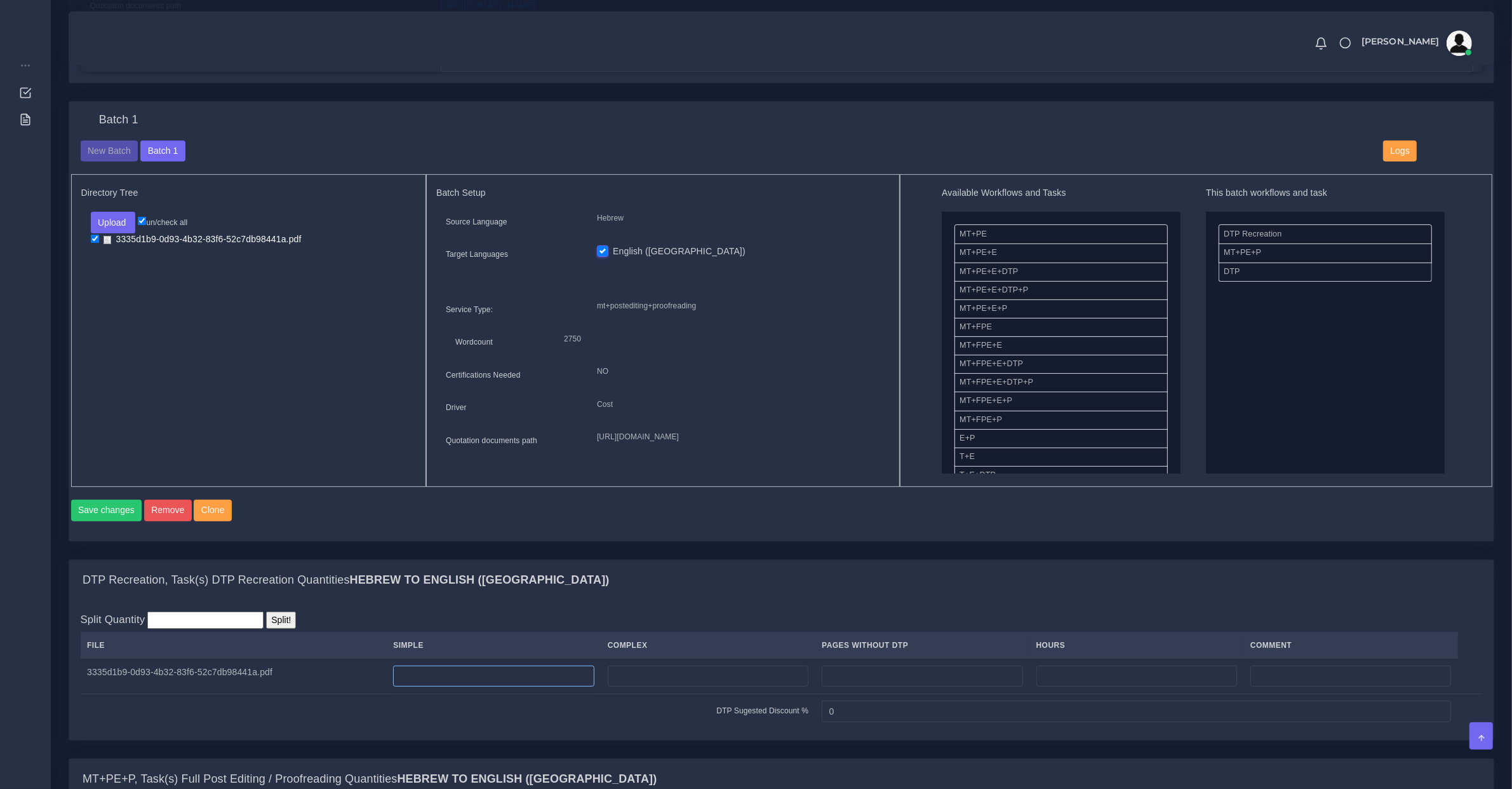  What do you see at coordinates (1401, 151) in the screenshot?
I see `span: Logs` at bounding box center [1401, 151].